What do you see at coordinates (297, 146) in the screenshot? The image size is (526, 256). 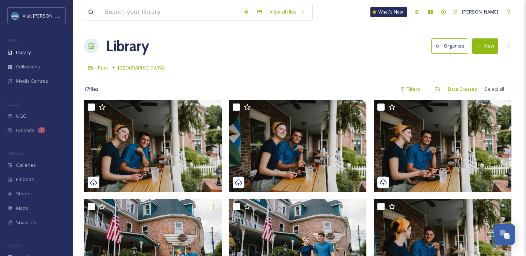 I see `img: 062025 2683 visit haywood day 5.jpg` at bounding box center [297, 146].